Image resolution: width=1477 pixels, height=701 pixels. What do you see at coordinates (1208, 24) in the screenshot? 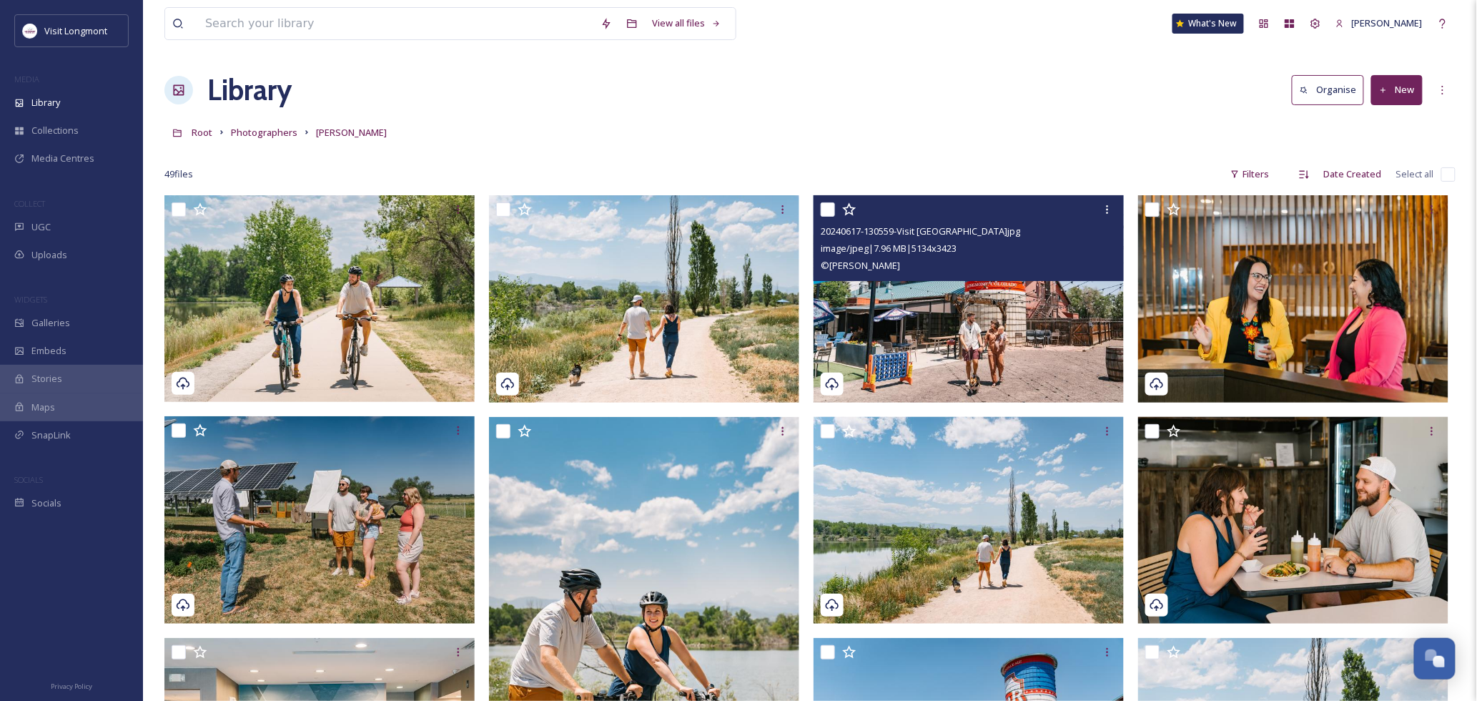
I see `a: What's New` at bounding box center [1208, 24].